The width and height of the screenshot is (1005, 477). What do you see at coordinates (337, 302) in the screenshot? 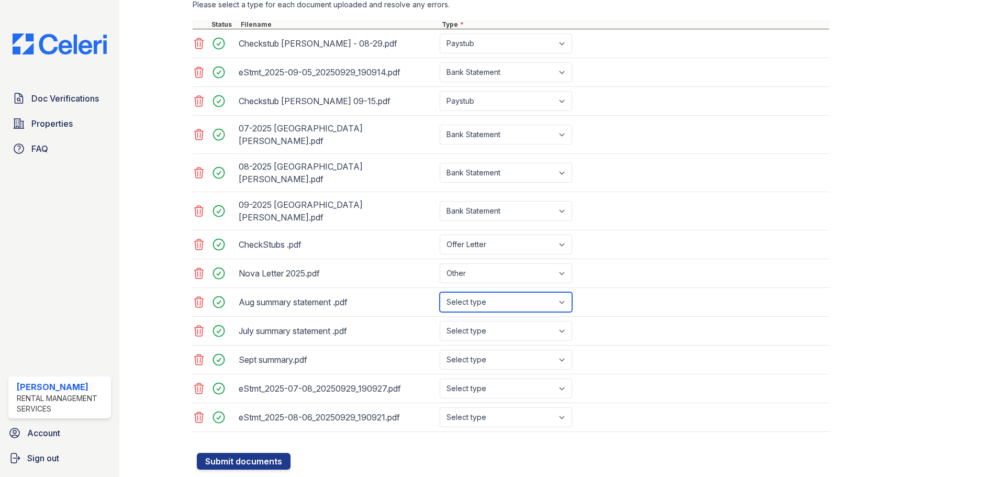
I see `div: Aug summary statement .pdf` at bounding box center [337, 302].